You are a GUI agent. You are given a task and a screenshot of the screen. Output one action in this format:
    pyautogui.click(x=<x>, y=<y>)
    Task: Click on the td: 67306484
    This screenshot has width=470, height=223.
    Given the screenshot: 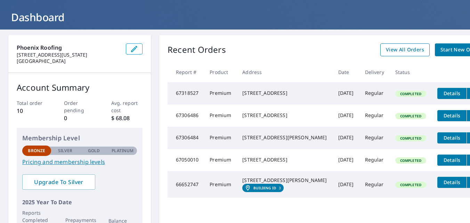 What is the action you would take?
    pyautogui.click(x=186, y=138)
    